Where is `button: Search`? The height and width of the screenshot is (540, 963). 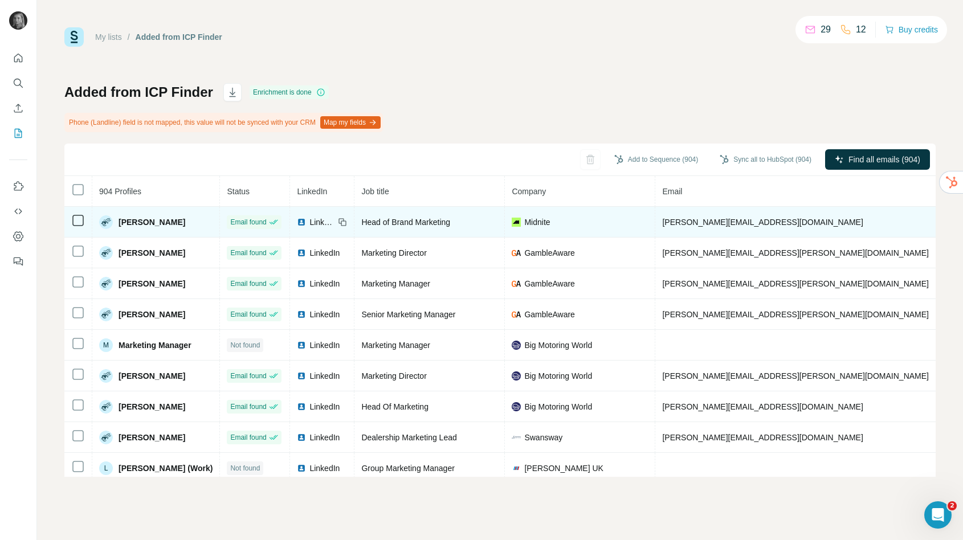
button: Search is located at coordinates (18, 83).